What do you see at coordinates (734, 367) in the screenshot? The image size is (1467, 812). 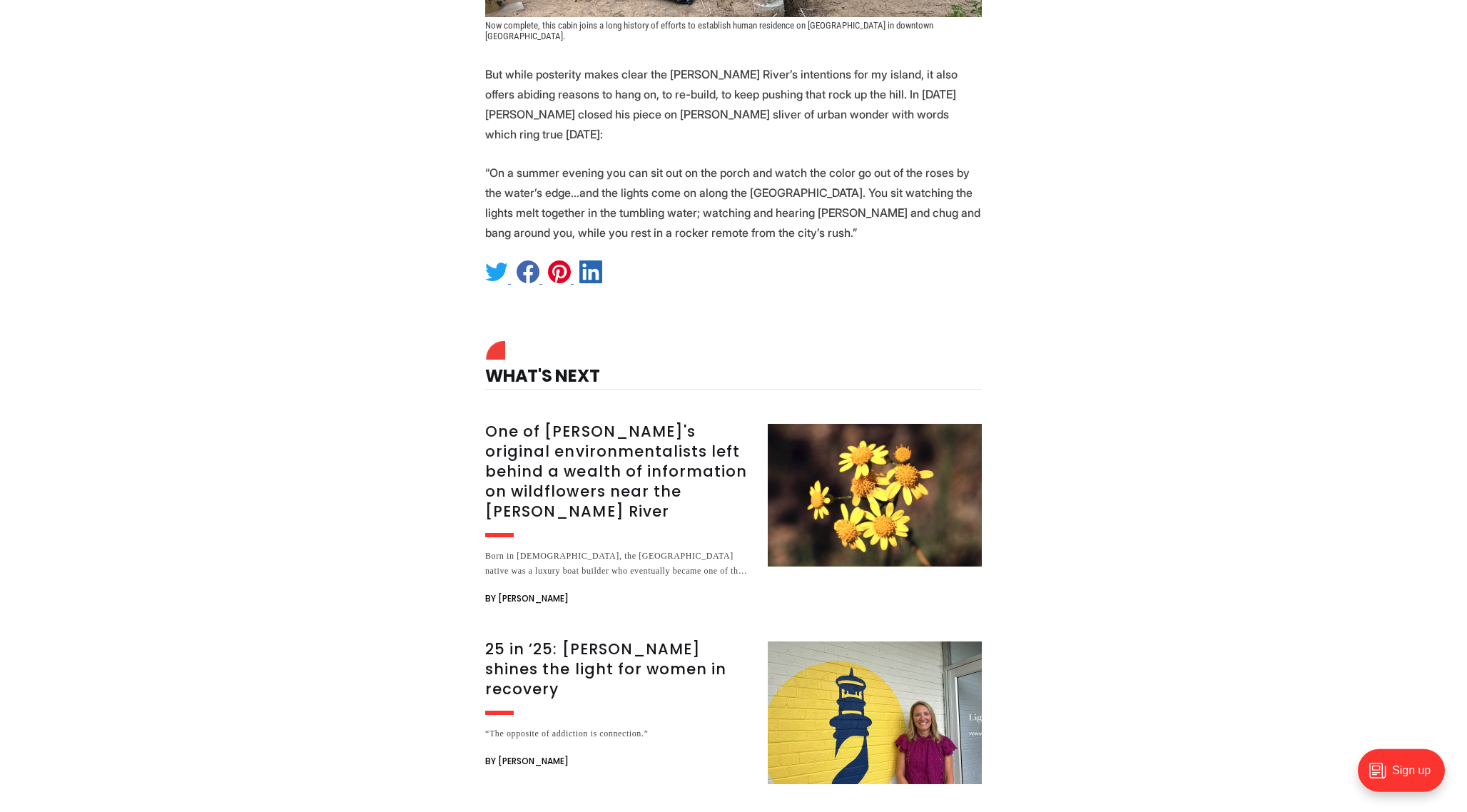 I see `h4: What's Next` at bounding box center [734, 367].